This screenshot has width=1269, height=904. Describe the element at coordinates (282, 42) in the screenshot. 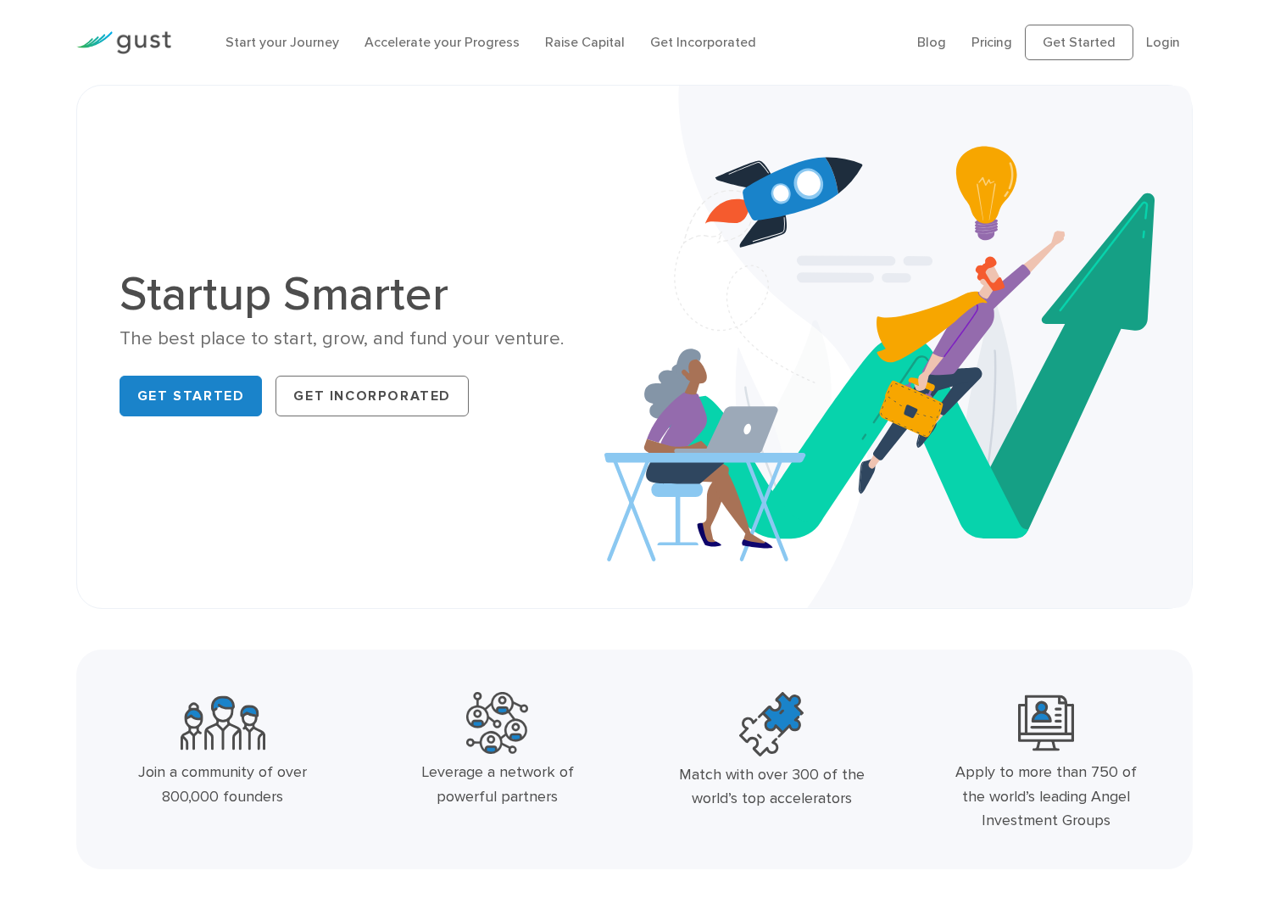

I see `a: Start your Journey` at that location.